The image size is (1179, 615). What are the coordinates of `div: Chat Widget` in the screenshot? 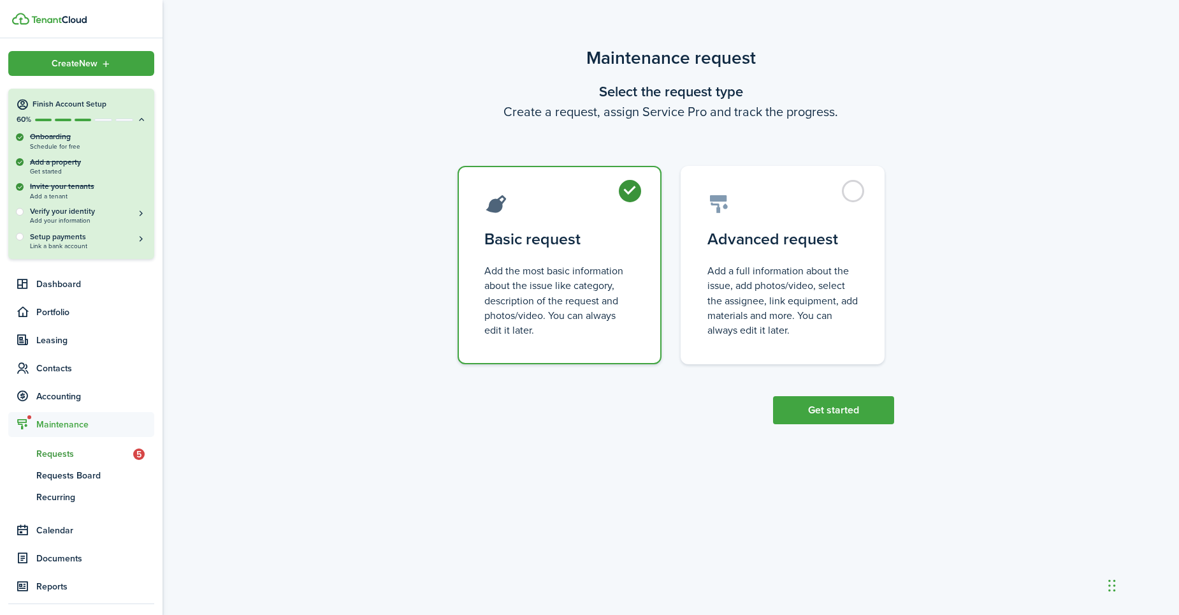 It's located at (1137, 584).